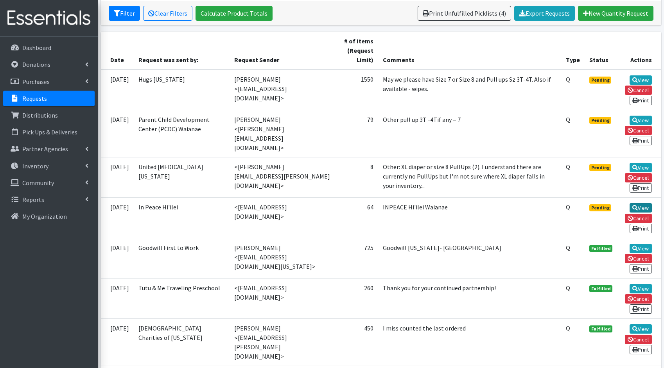  Describe the element at coordinates (282, 50) in the screenshot. I see `th: Request Sender` at that location.